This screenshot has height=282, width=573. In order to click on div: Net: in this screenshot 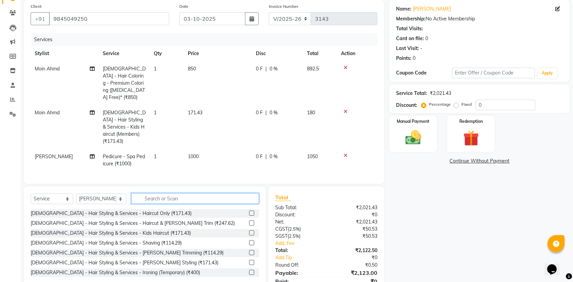, I will do `click(298, 222)`.